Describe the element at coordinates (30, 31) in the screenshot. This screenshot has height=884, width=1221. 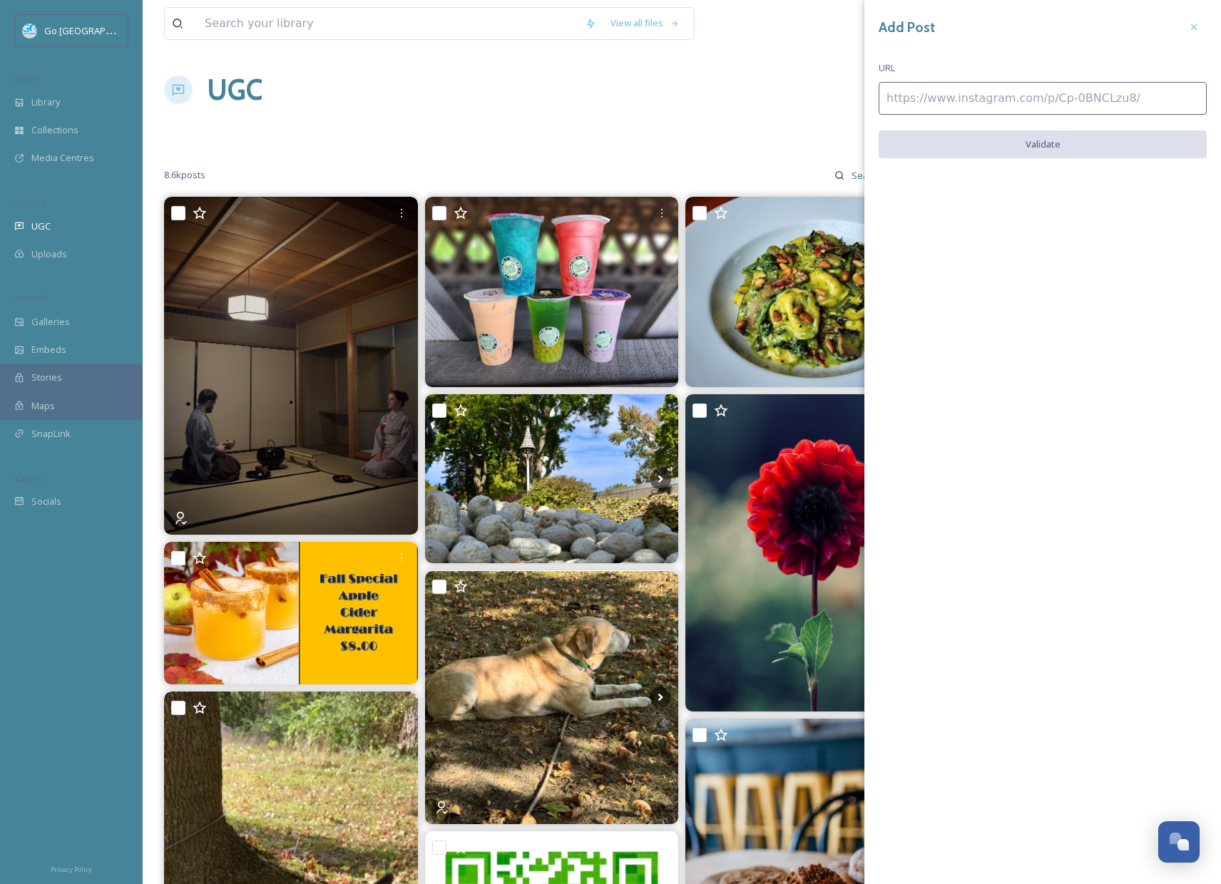
I see `img: GoGreatLogo_MISkies_RegionalTrails%20%281%29.png` at that location.